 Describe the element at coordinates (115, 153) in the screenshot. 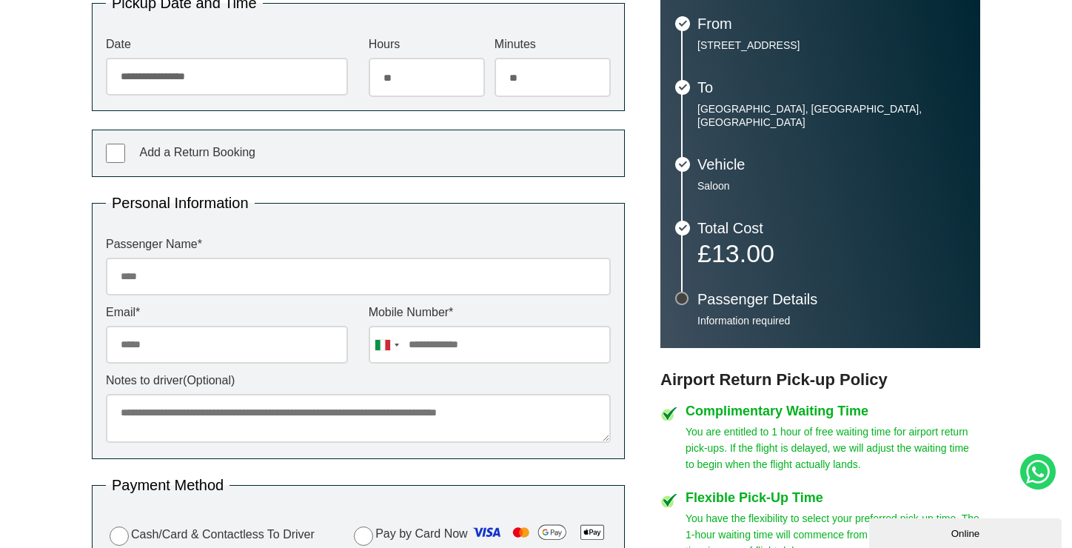

I see `input: Add a Return Booking` at that location.